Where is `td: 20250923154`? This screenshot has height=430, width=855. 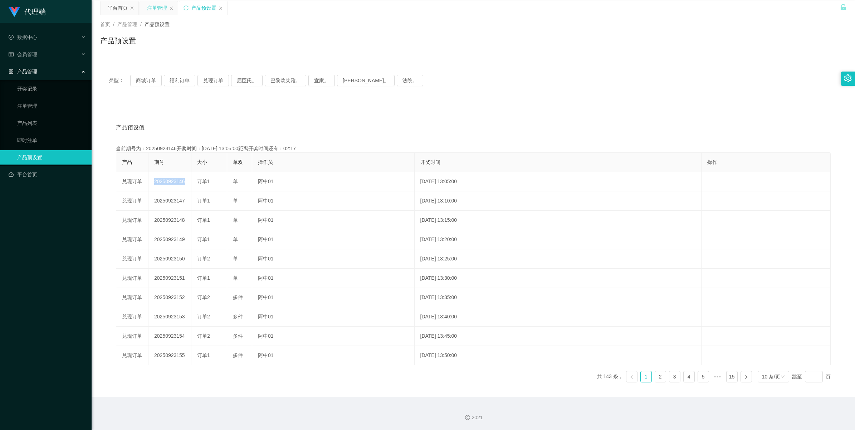
td: 20250923154 is located at coordinates (170, 336).